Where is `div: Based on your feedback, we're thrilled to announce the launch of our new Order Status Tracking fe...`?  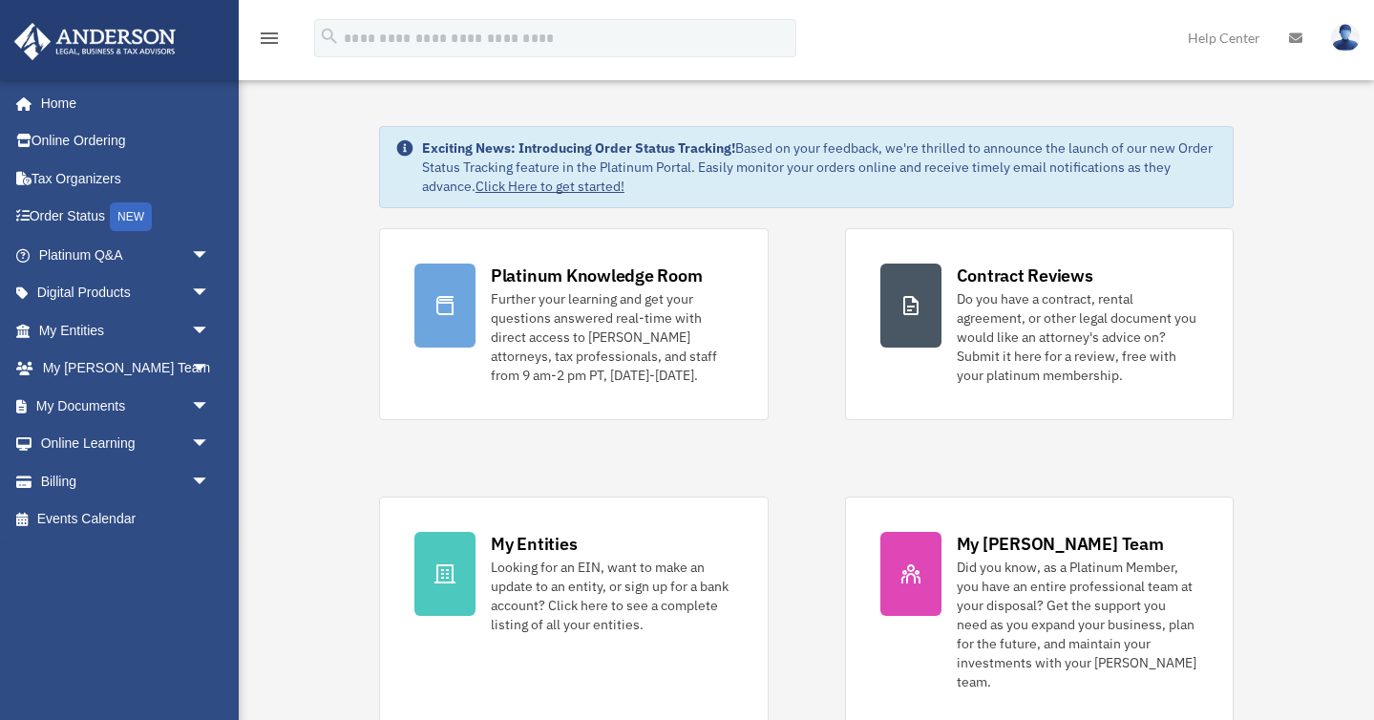
div: Based on your feedback, we're thrilled to announce the launch of our new Order Status Tracking fe... is located at coordinates (819, 167).